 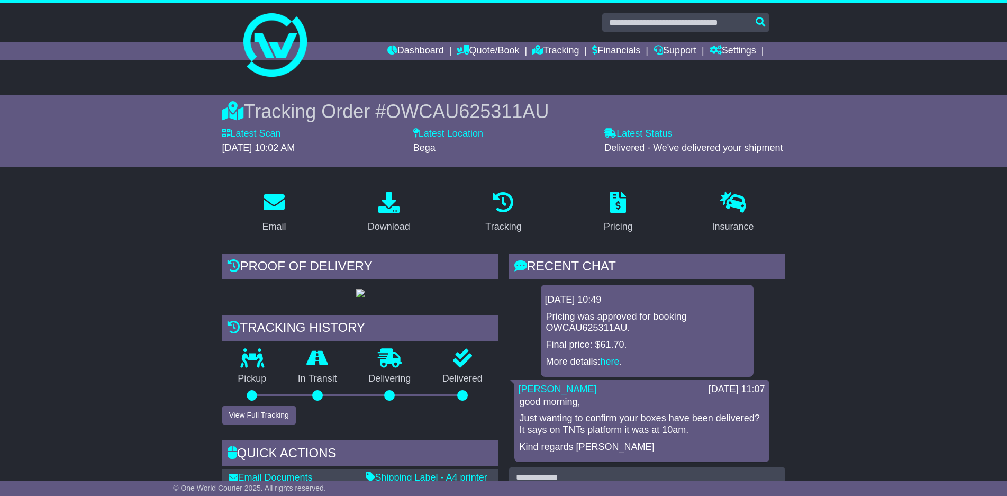 I want to click on div: Proof of Delivery, so click(x=361, y=268).